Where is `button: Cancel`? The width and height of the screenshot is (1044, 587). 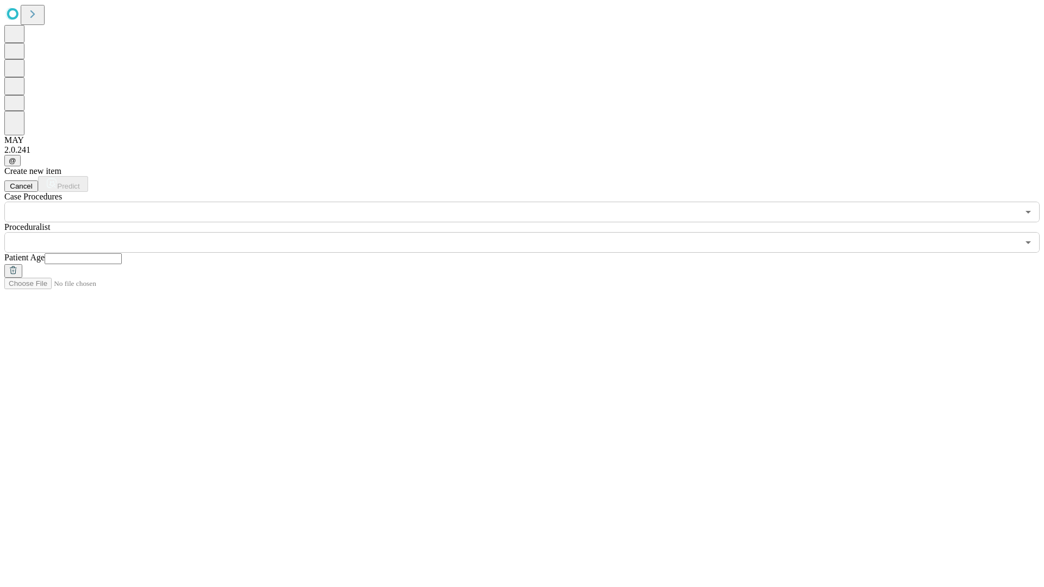
button: Cancel is located at coordinates (21, 186).